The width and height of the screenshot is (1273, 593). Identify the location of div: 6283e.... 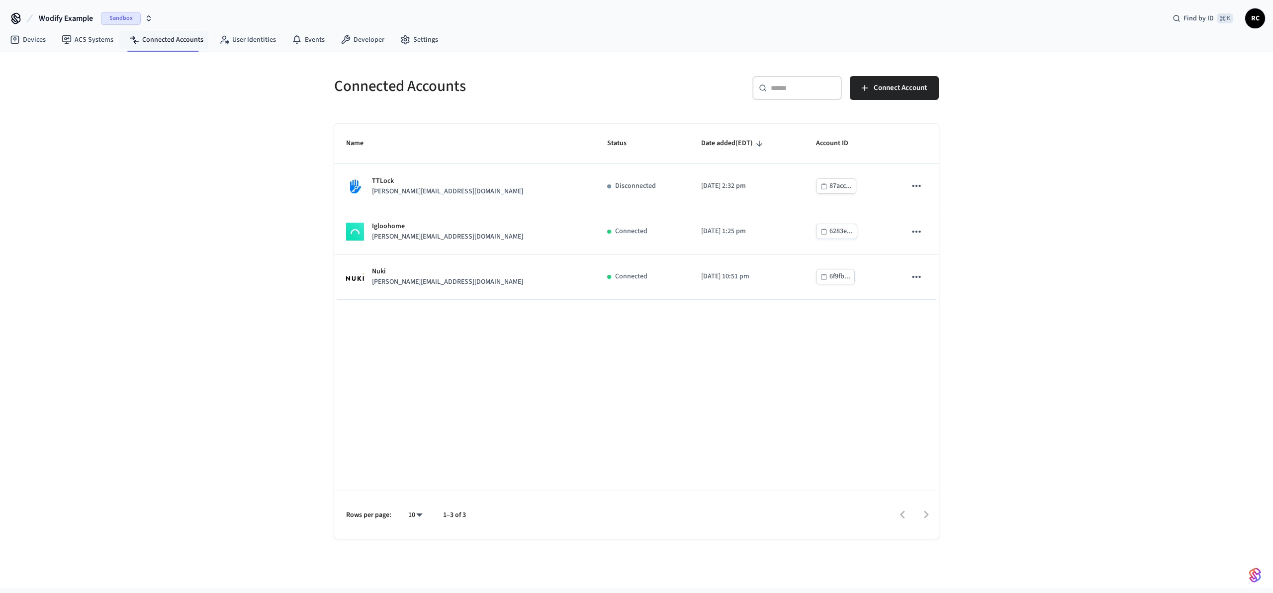
(841, 231).